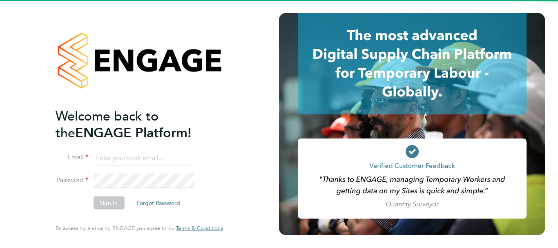 The height and width of the screenshot is (248, 558). What do you see at coordinates (199, 228) in the screenshot?
I see `span: Terms & Conditions` at bounding box center [199, 228].